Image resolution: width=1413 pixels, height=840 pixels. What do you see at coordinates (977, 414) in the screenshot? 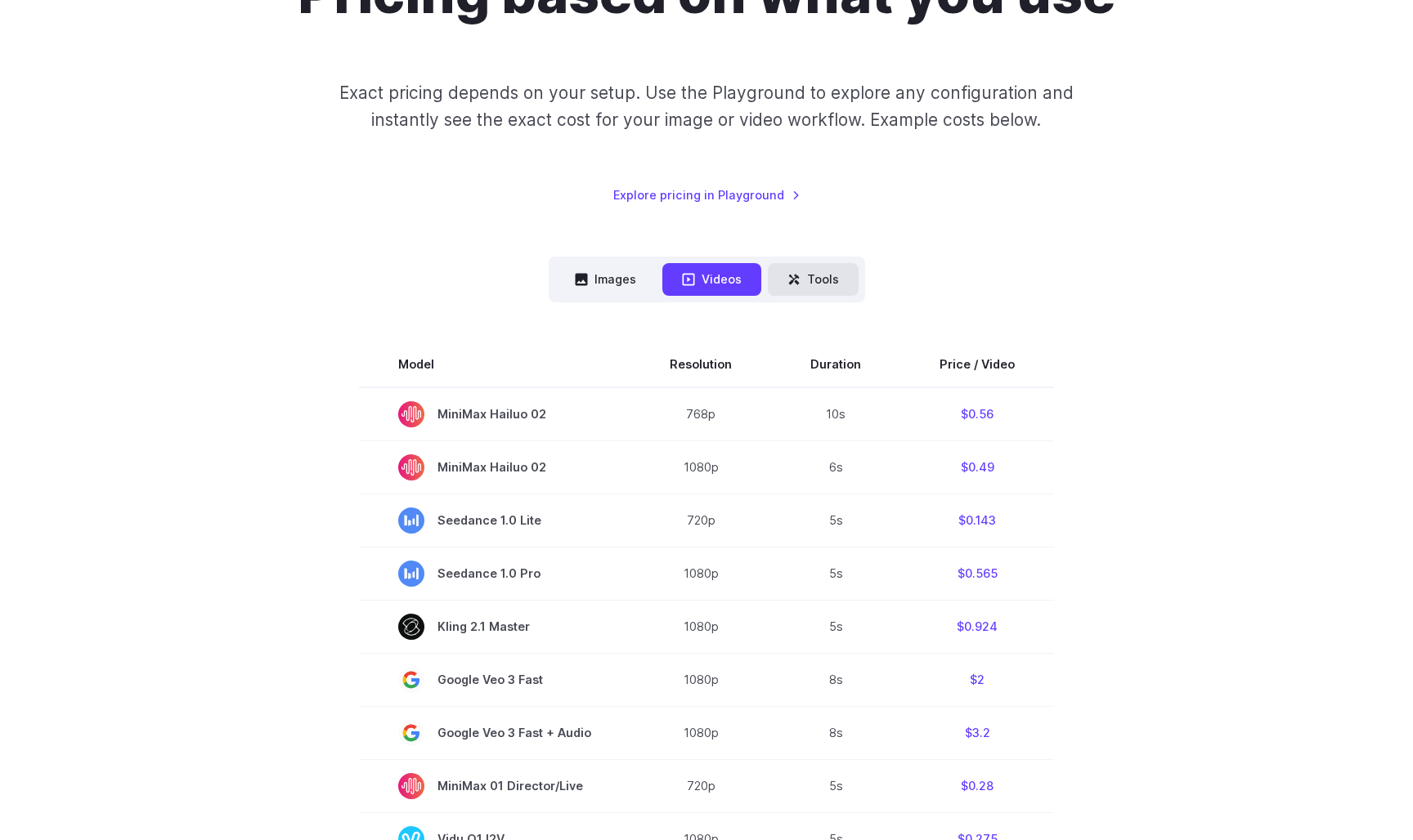
I see `td: $0.56` at bounding box center [977, 414].